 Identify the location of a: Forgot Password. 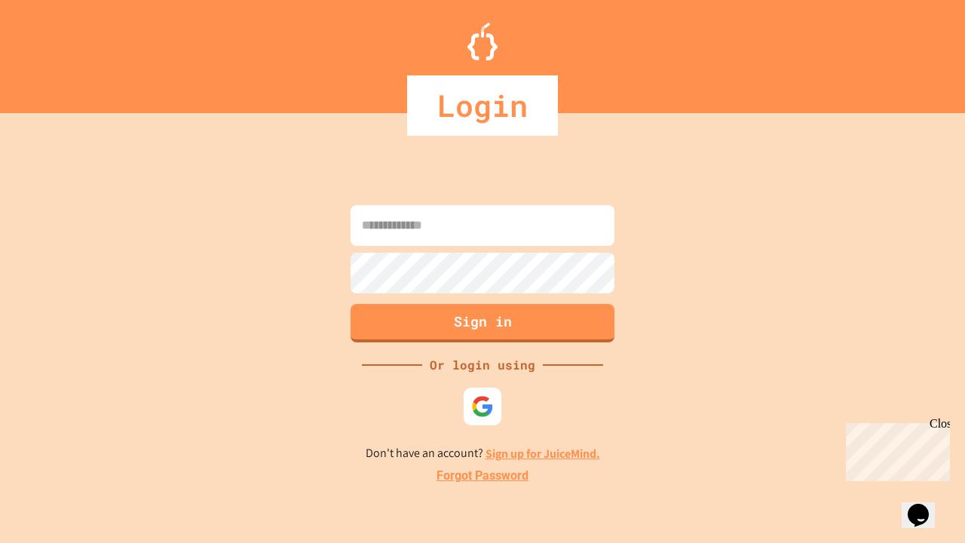
(482, 476).